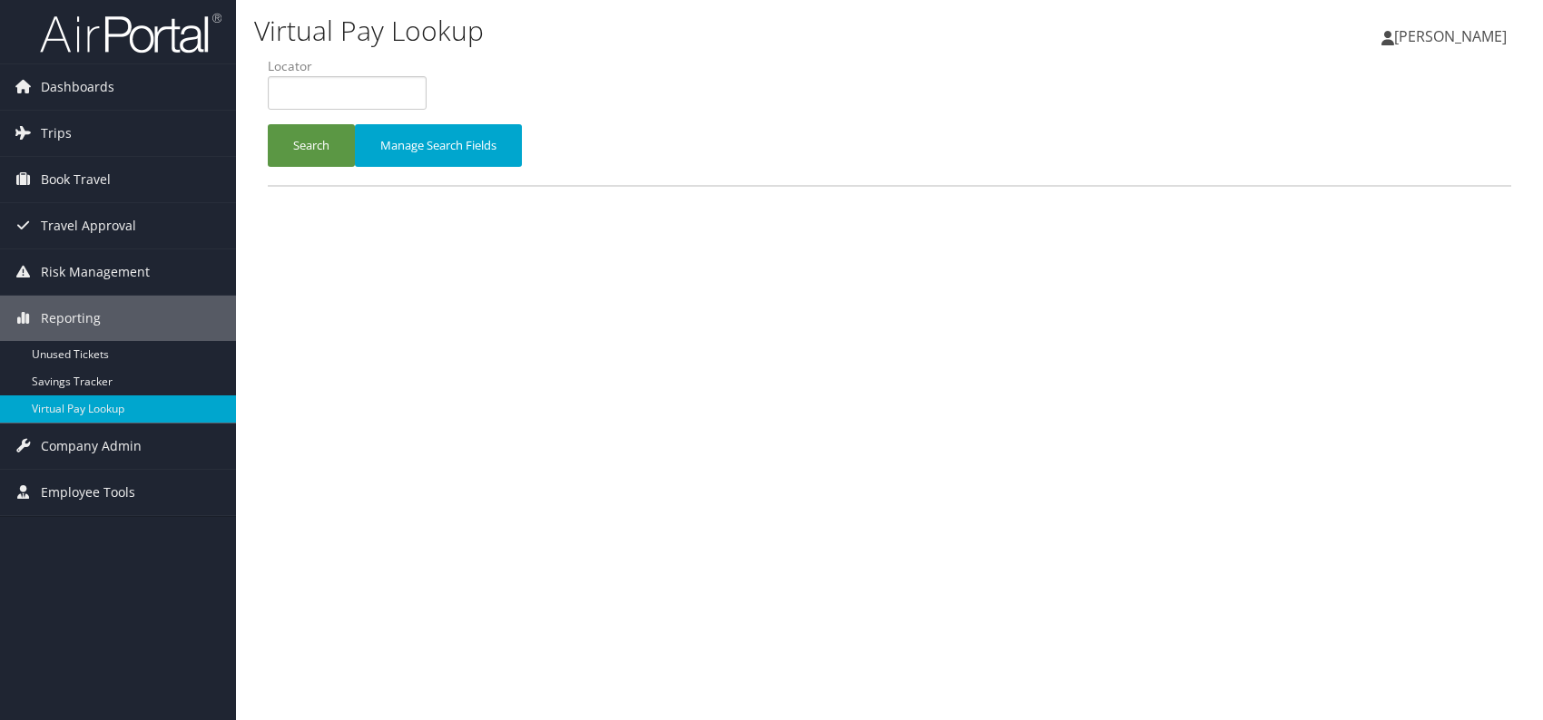 Image resolution: width=1543 pixels, height=720 pixels. Describe the element at coordinates (95, 272) in the screenshot. I see `span: Risk Management` at that location.